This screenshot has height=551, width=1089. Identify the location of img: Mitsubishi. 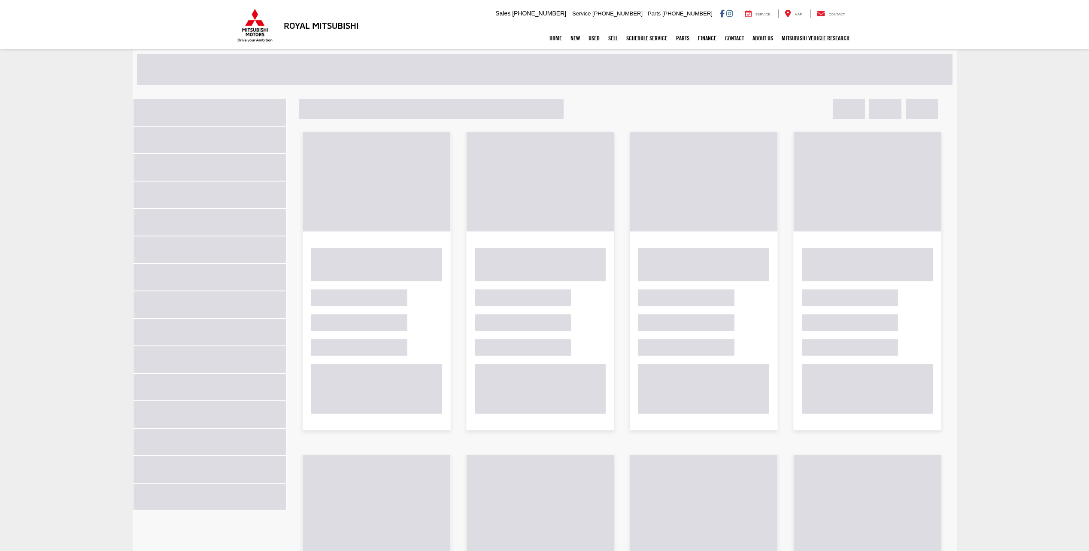
(255, 25).